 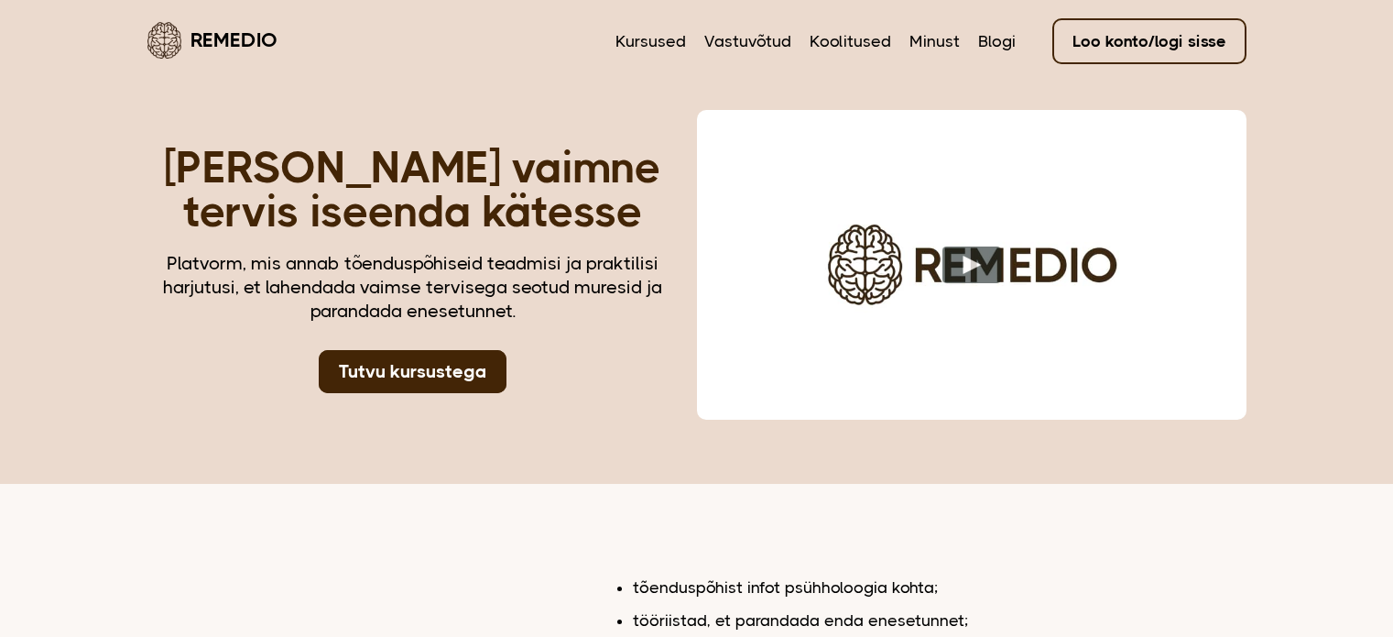 I want to click on a: Tutvu kursustega, so click(x=412, y=371).